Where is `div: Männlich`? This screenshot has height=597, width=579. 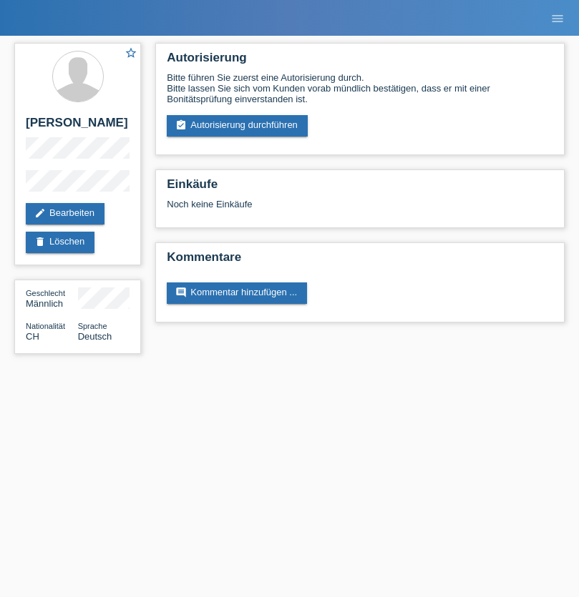 div: Männlich is located at coordinates (52, 298).